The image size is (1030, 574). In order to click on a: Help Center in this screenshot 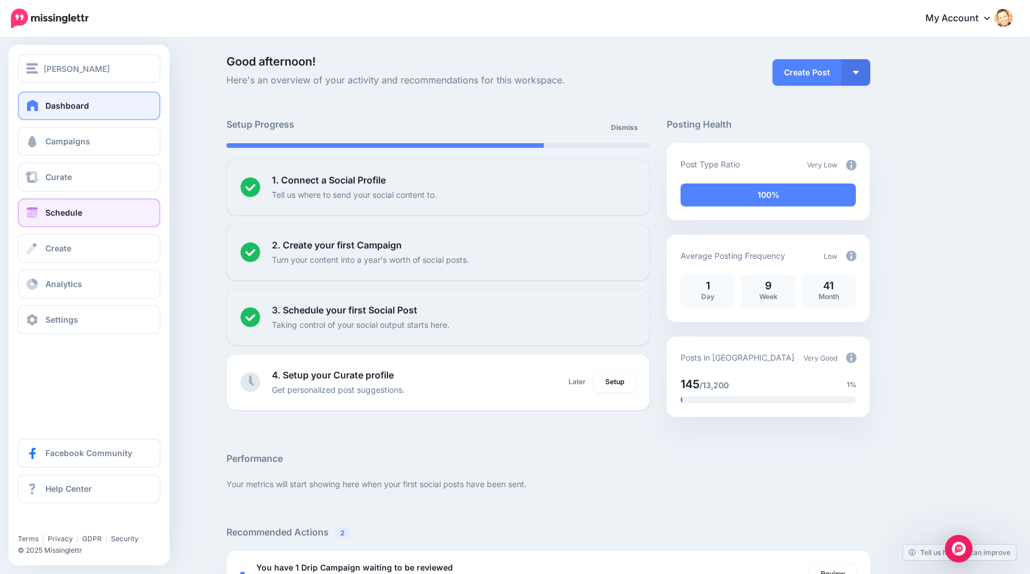, I will do `click(89, 489)`.